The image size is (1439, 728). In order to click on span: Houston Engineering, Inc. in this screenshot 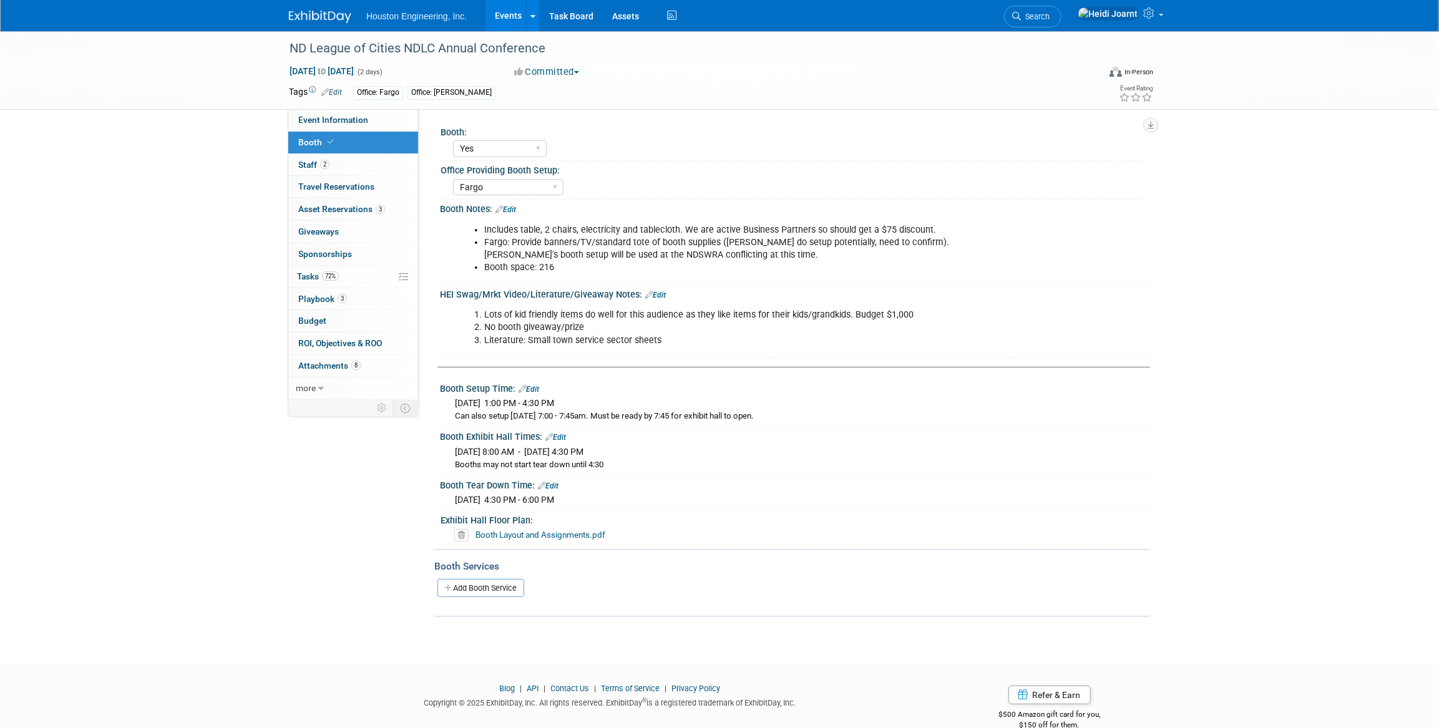, I will do `click(416, 16)`.